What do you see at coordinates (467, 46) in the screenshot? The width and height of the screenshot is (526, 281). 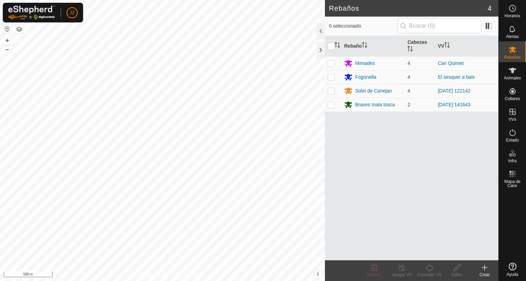 I see `th: VV` at bounding box center [467, 46].